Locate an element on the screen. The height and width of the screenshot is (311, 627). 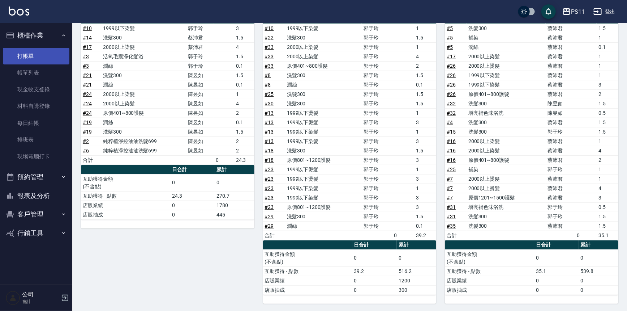
a: #32 is located at coordinates (451, 103).